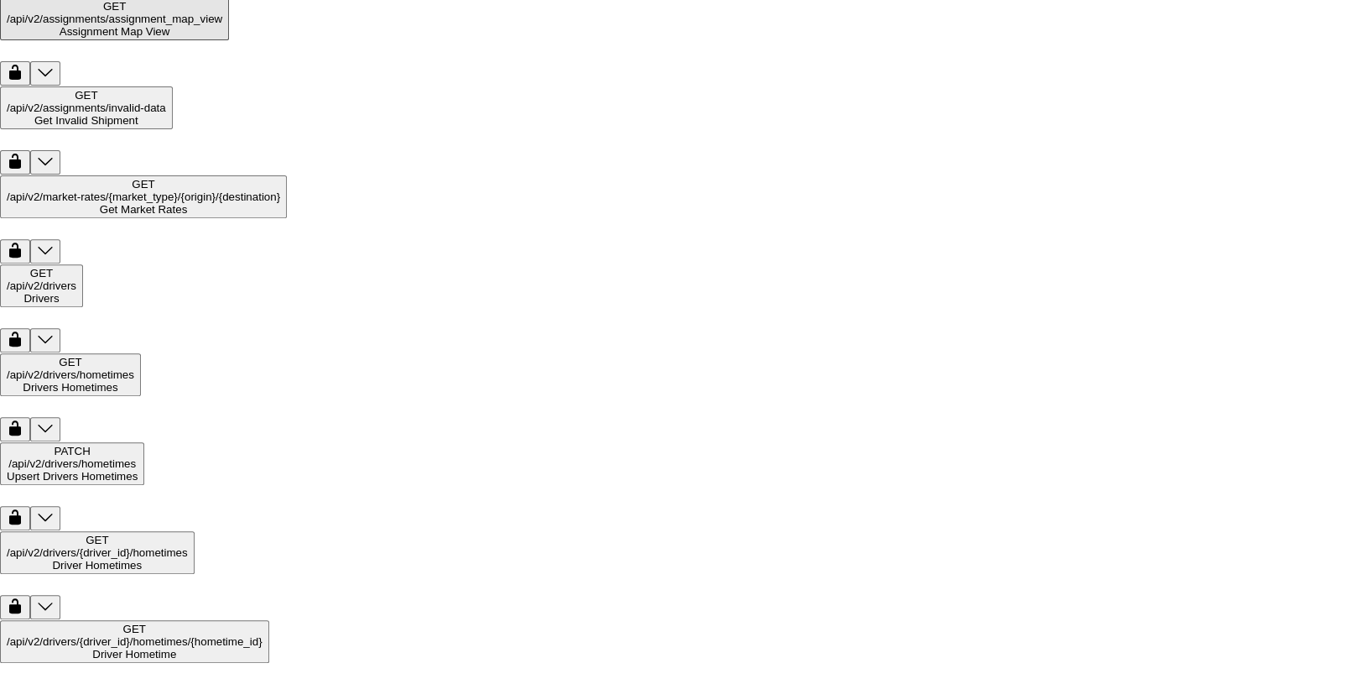  What do you see at coordinates (114, 18) in the screenshot?
I see `span: /api /v2 /assignments /assignment_map_view` at bounding box center [114, 18].